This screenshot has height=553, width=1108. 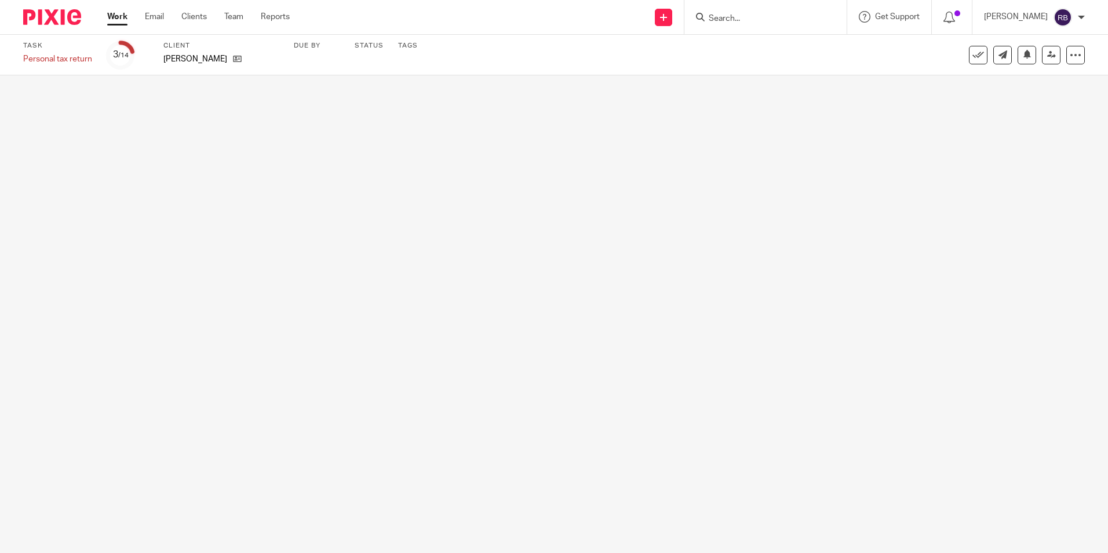 I want to click on img: svg%3E, so click(x=1063, y=17).